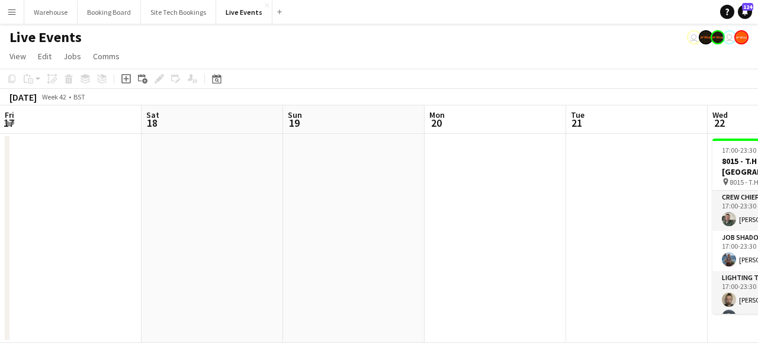 This screenshot has height=363, width=758. Describe the element at coordinates (44, 56) in the screenshot. I see `span: Edit` at that location.